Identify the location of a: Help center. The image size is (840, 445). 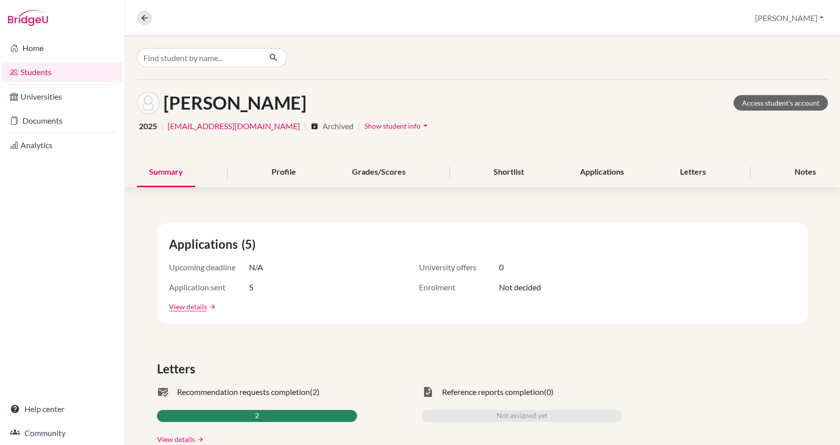
(62, 409).